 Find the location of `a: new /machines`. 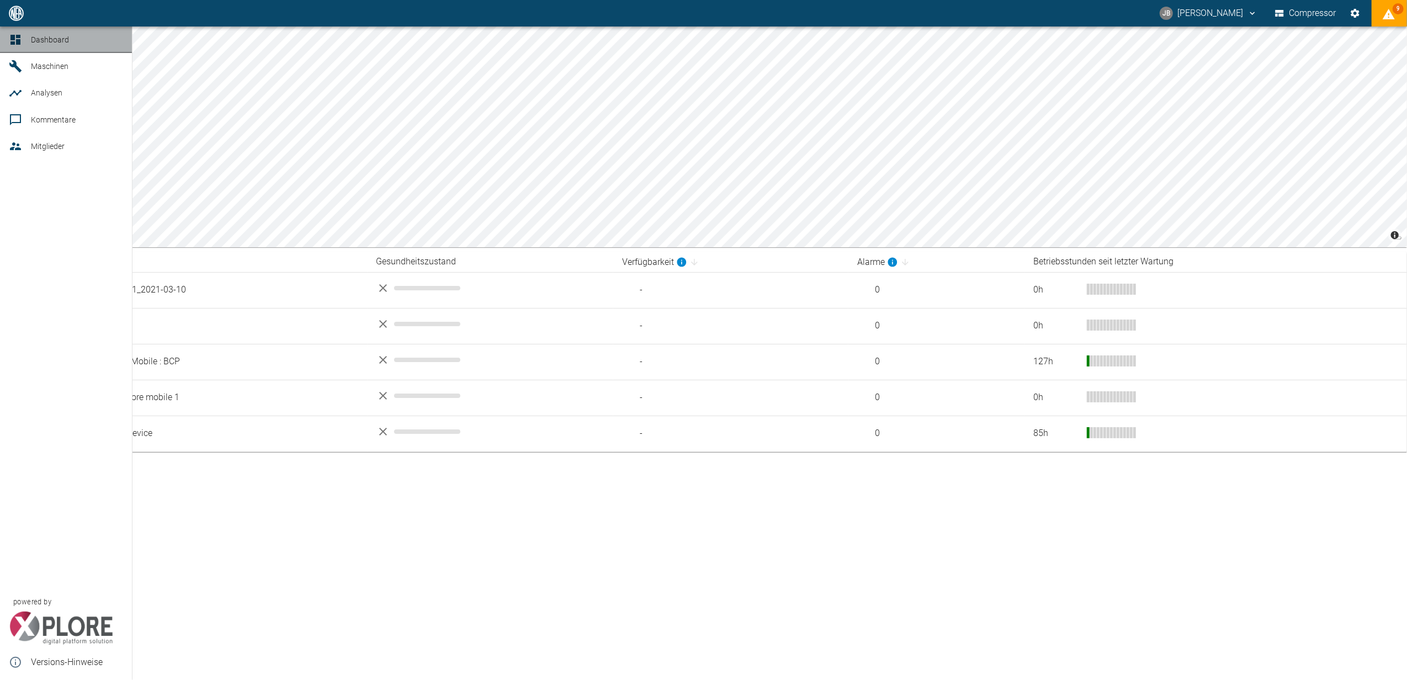

a: new /machines is located at coordinates (119, 67).